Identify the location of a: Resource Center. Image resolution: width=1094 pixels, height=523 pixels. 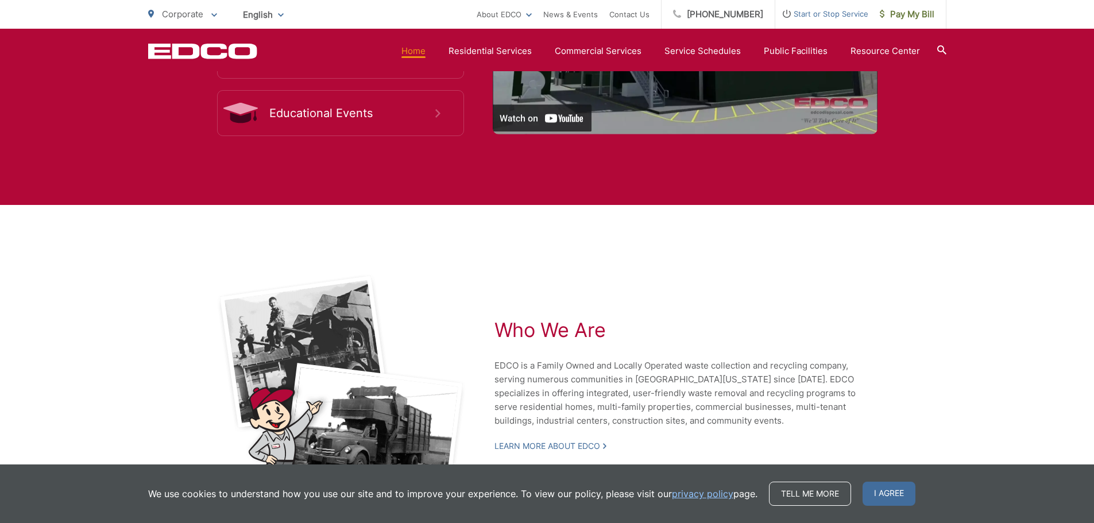
(885, 51).